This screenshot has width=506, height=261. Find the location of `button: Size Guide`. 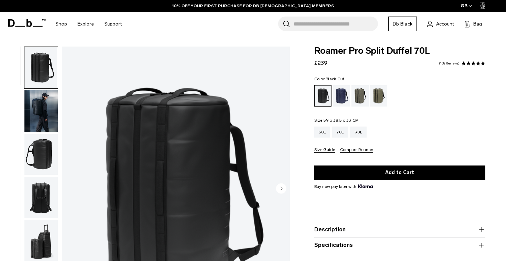

button: Size Guide is located at coordinates (325, 150).